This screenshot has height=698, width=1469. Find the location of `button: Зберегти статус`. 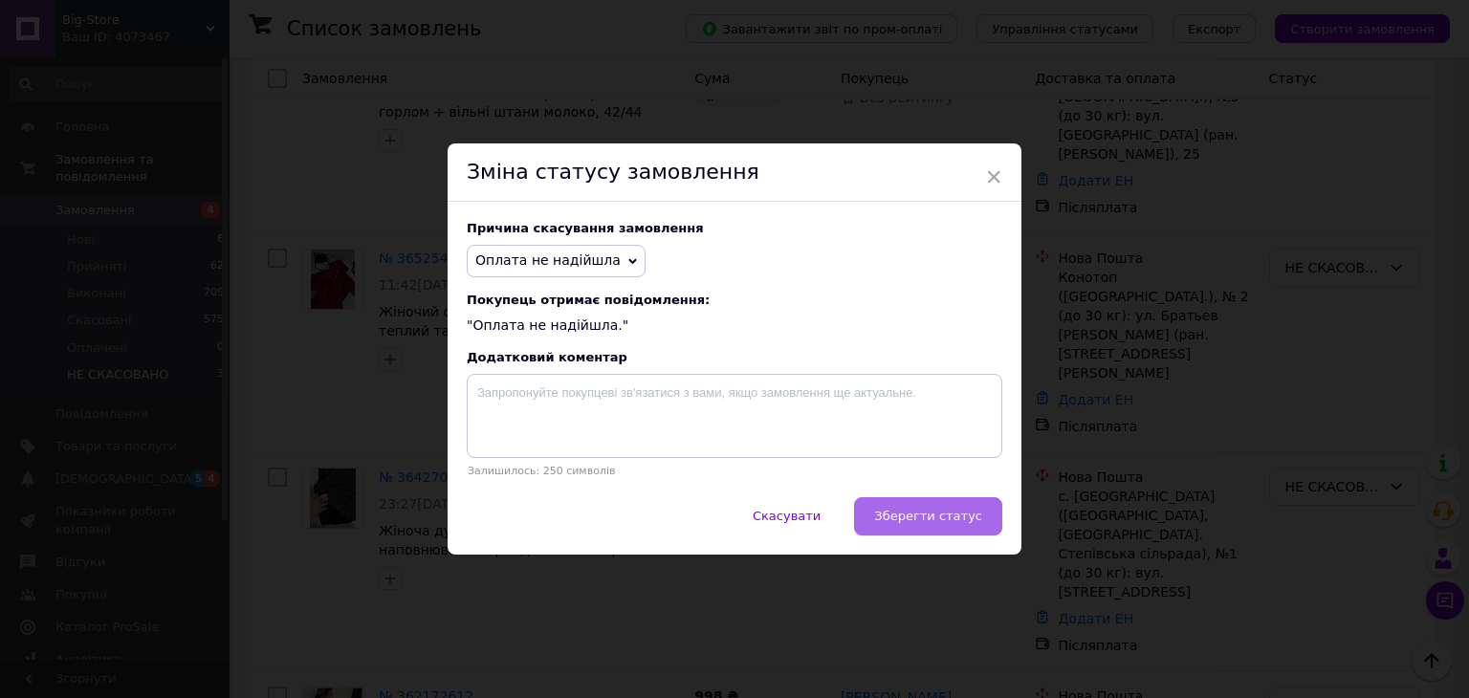

button: Зберегти статус is located at coordinates (928, 516).